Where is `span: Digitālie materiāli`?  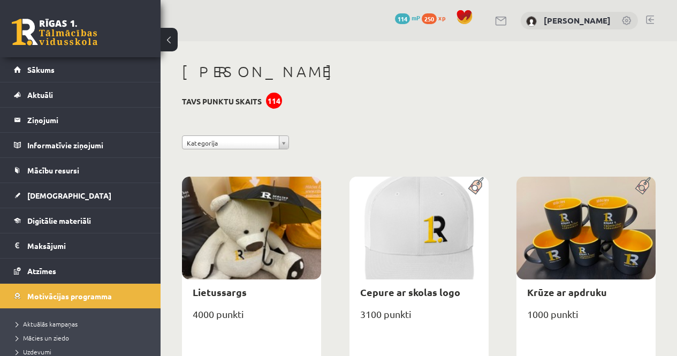 span: Digitālie materiāli is located at coordinates (59, 220).